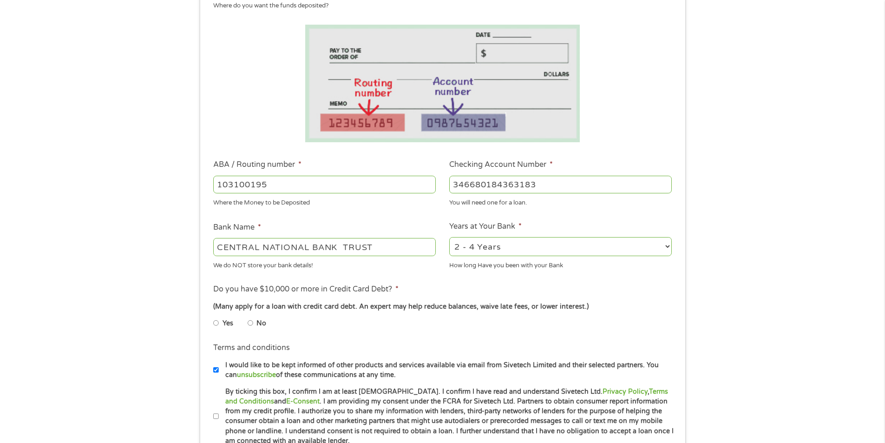 This screenshot has height=443, width=885. Describe the element at coordinates (443, 83) in the screenshot. I see `img: Routing number location` at that location.